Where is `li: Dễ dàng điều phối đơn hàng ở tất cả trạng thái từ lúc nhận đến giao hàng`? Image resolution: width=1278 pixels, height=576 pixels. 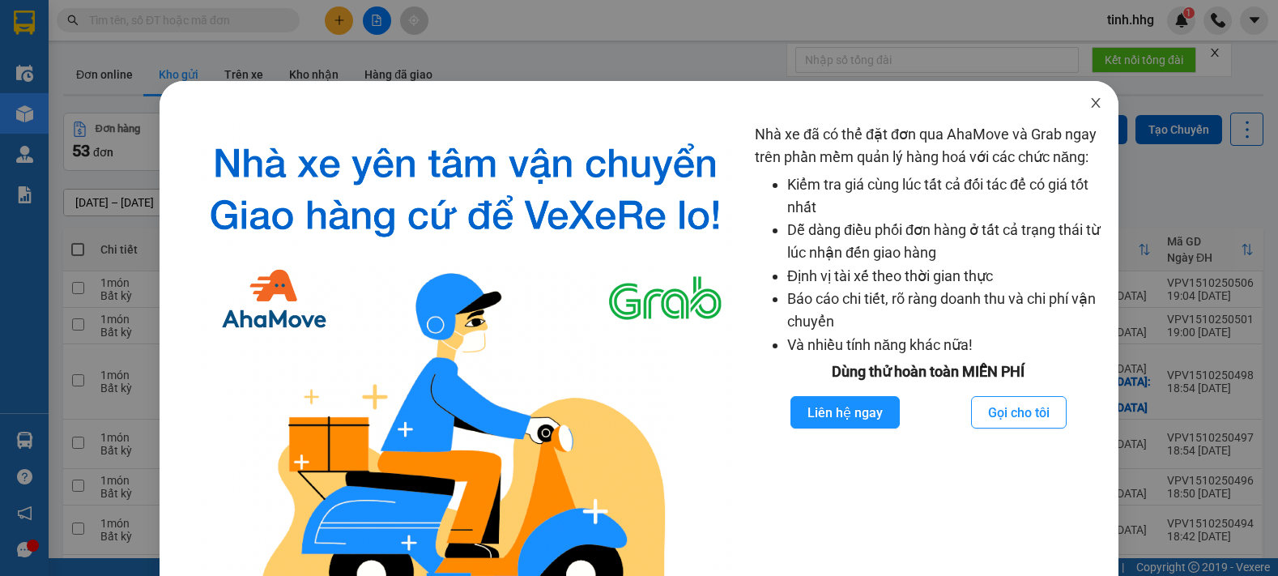 li: Dễ dàng điều phối đơn hàng ở tất cả trạng thái từ lúc nhận đến giao hàng is located at coordinates (944, 241).